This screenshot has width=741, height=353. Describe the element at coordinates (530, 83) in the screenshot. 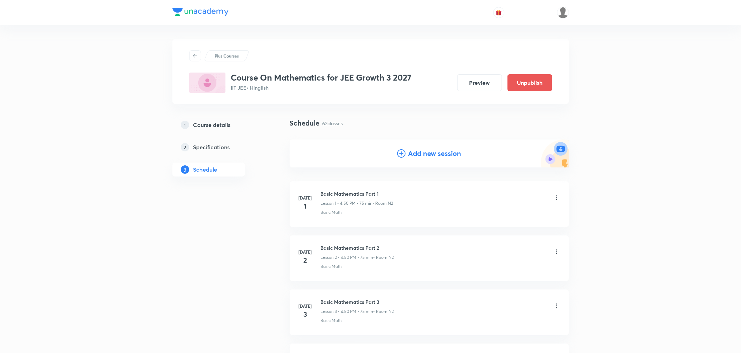

I see `button: Unpublish` at that location.